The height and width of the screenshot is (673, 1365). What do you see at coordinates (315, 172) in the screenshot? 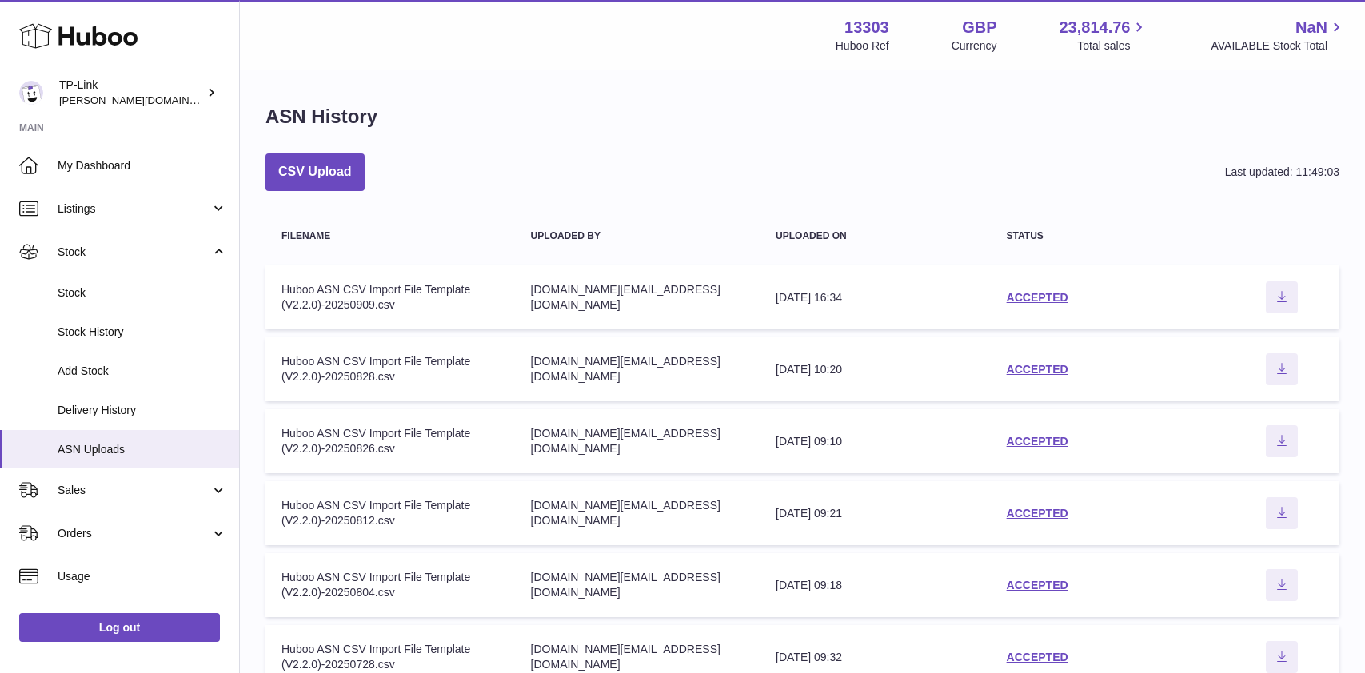
I see `button: CSV Upload` at bounding box center [315, 172].